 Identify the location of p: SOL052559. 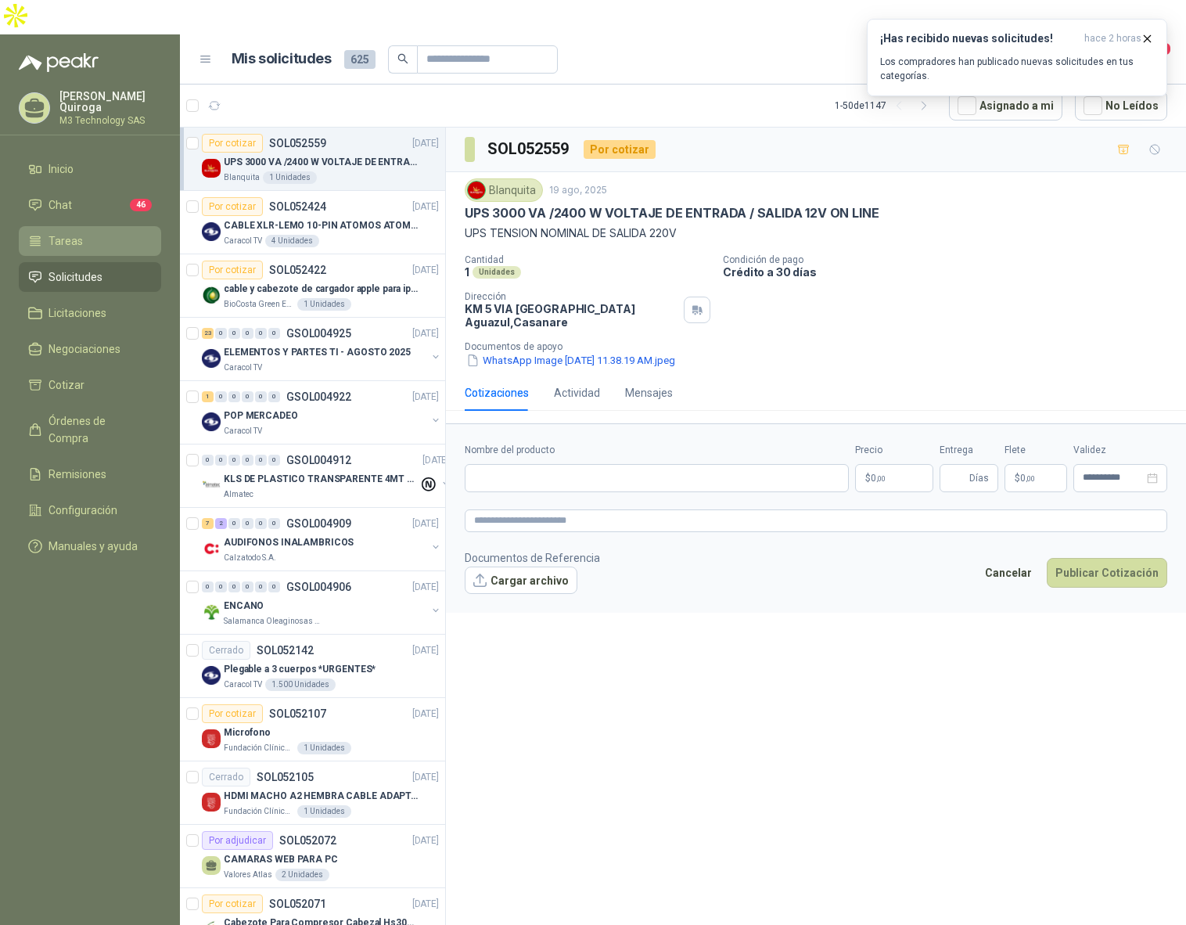
(297, 143).